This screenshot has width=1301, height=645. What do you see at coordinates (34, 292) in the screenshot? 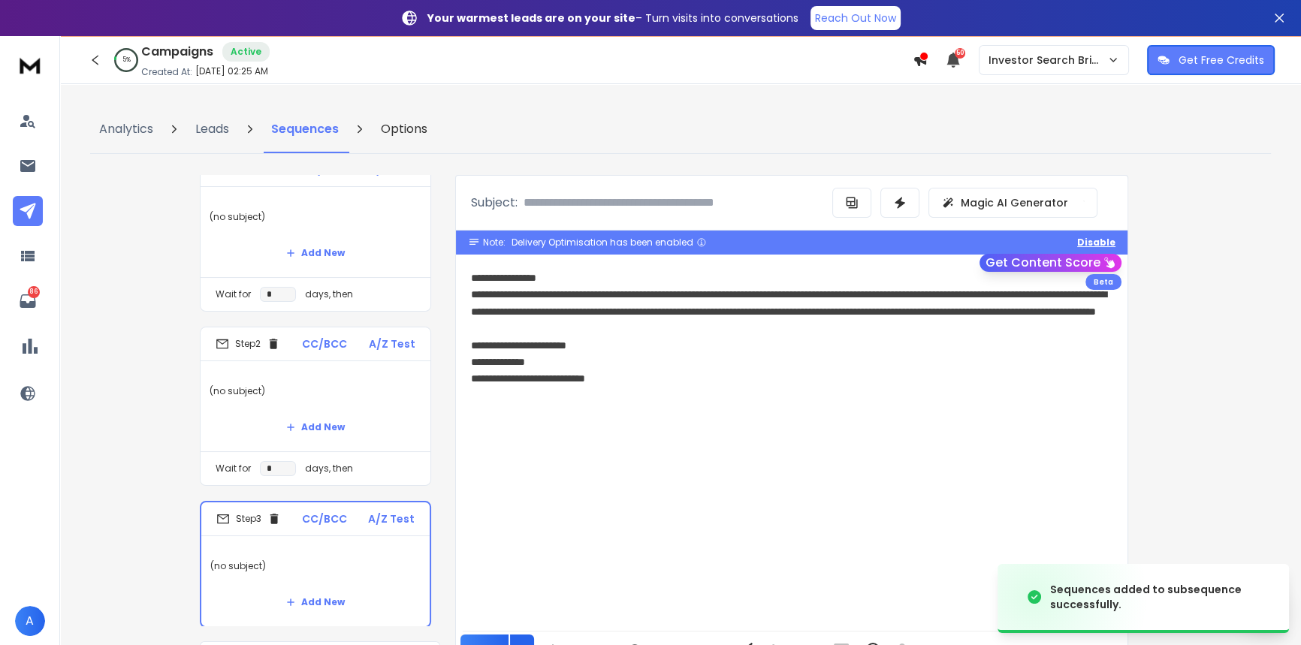
I see `p: 86` at bounding box center [34, 292].